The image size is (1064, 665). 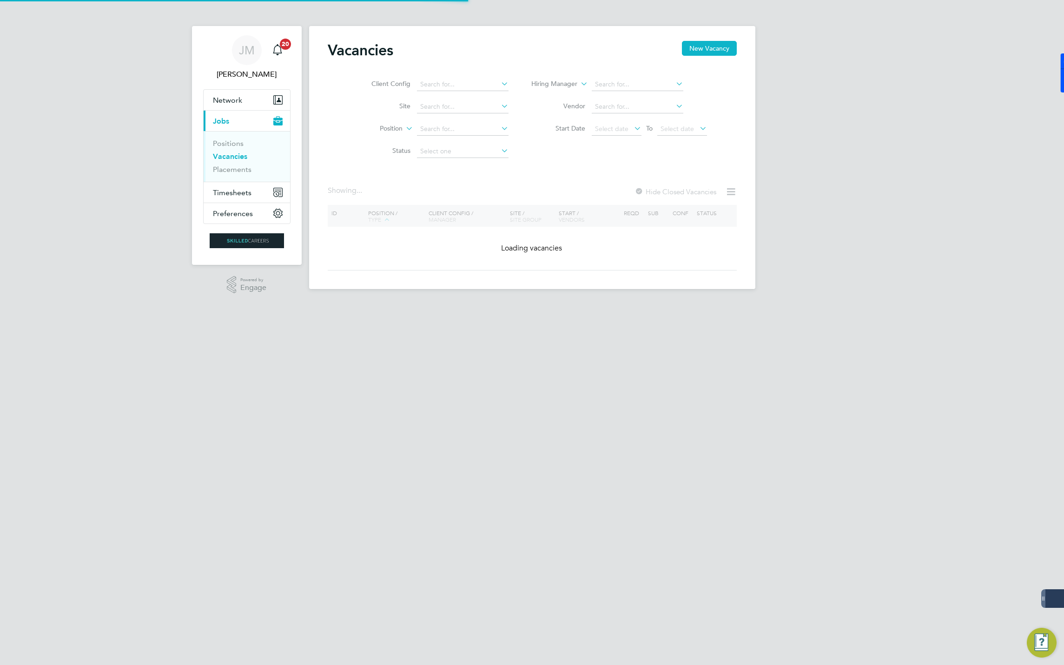 What do you see at coordinates (247, 100) in the screenshot?
I see `button: Network` at bounding box center [247, 100].